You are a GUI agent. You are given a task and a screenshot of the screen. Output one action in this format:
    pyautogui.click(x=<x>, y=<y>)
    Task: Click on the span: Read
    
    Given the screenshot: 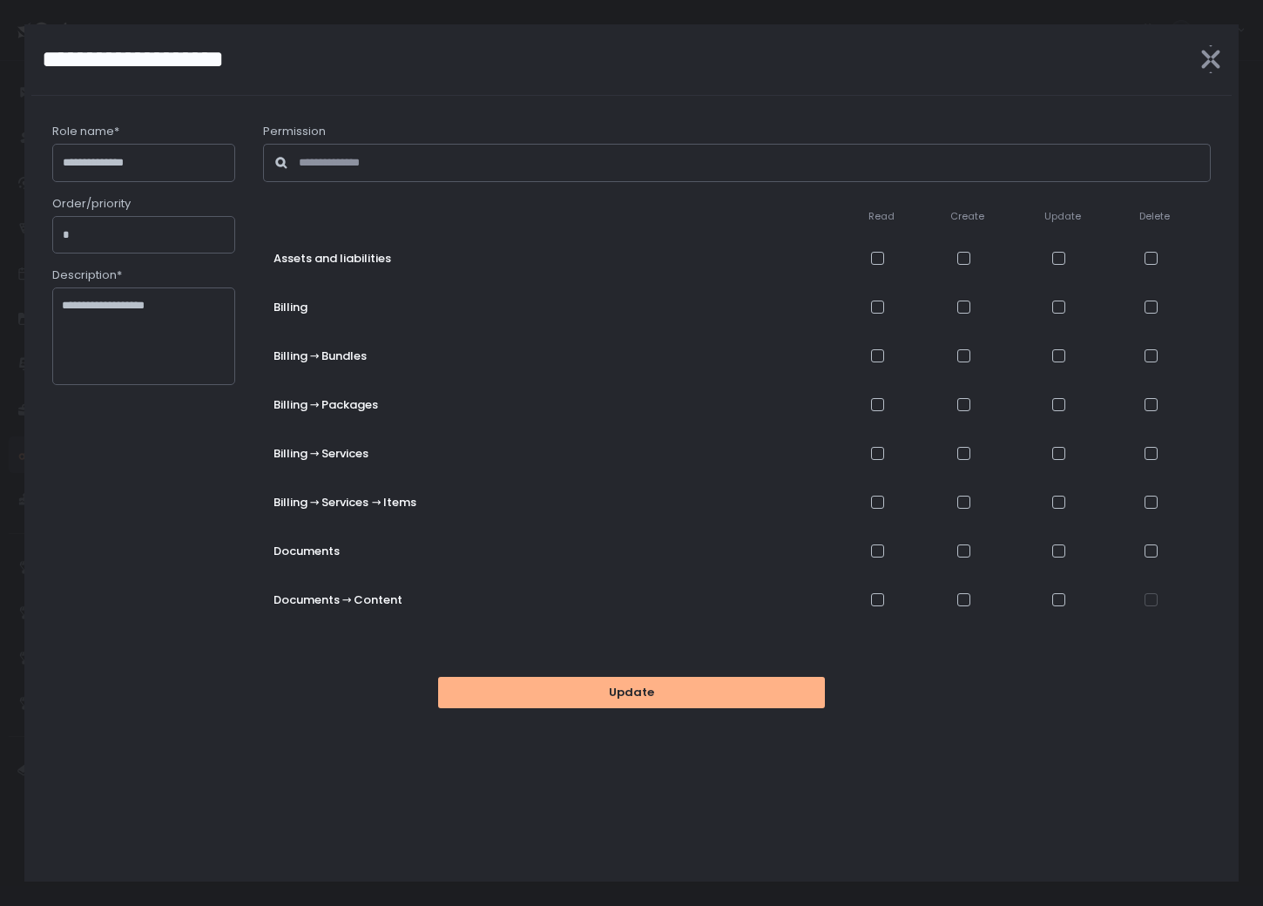 What is the action you would take?
    pyautogui.click(x=881, y=216)
    